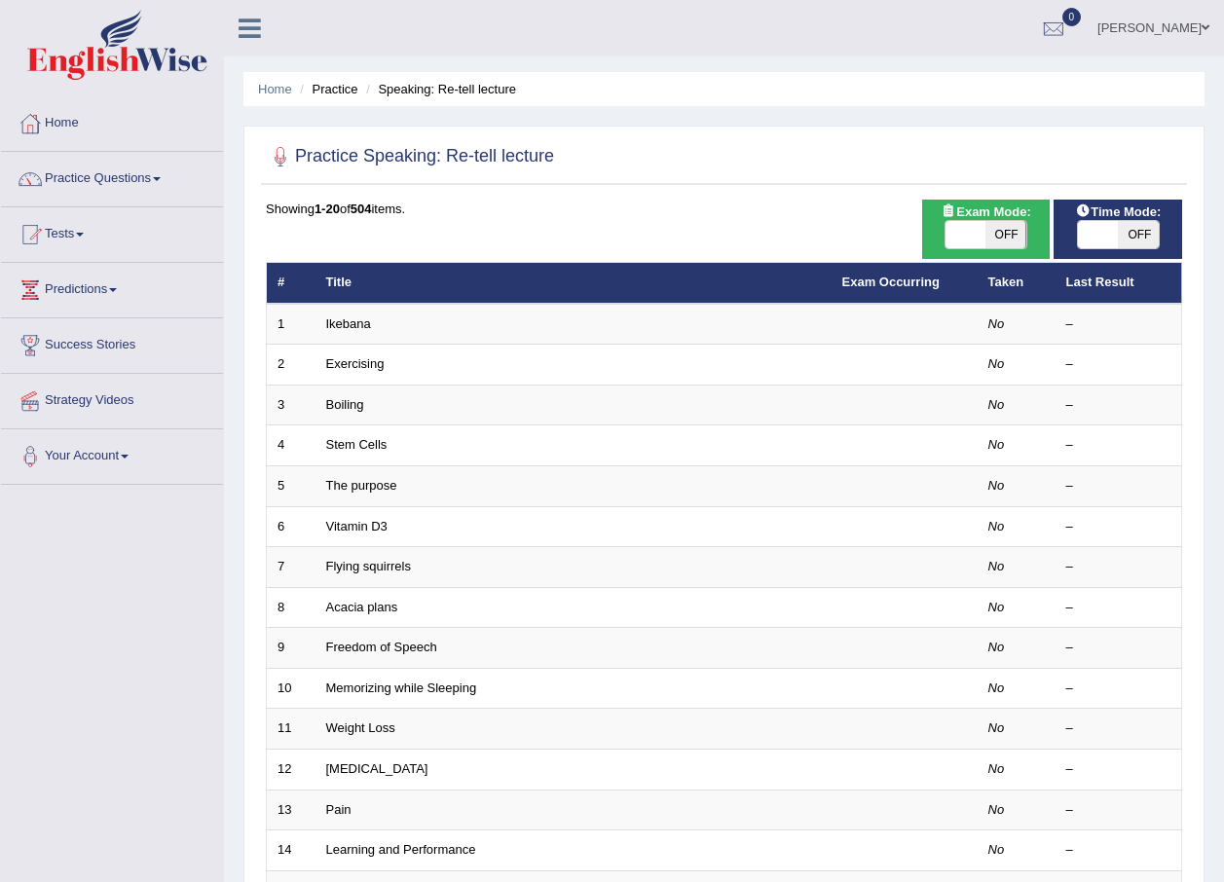 The width and height of the screenshot is (1224, 882). What do you see at coordinates (291, 568) in the screenshot?
I see `td: 7` at bounding box center [291, 568].